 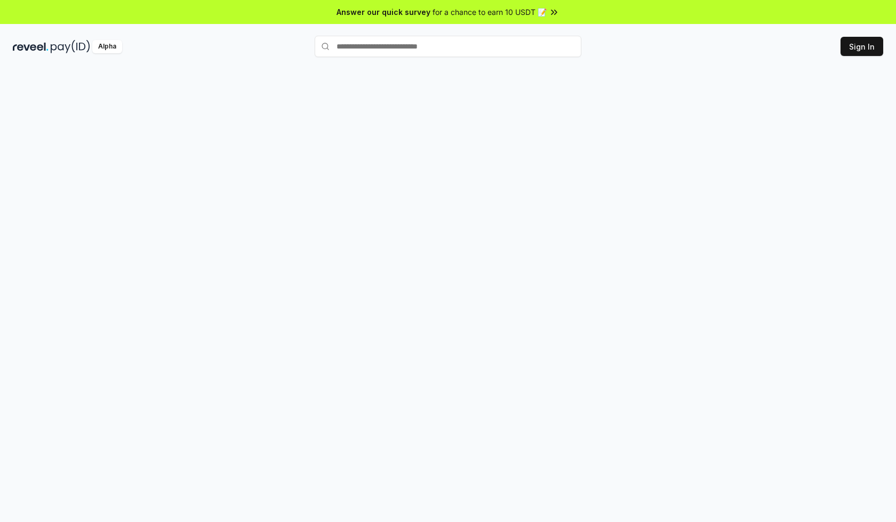 What do you see at coordinates (490, 12) in the screenshot?
I see `span: for a chance to earn 10 USDT 📝` at bounding box center [490, 12].